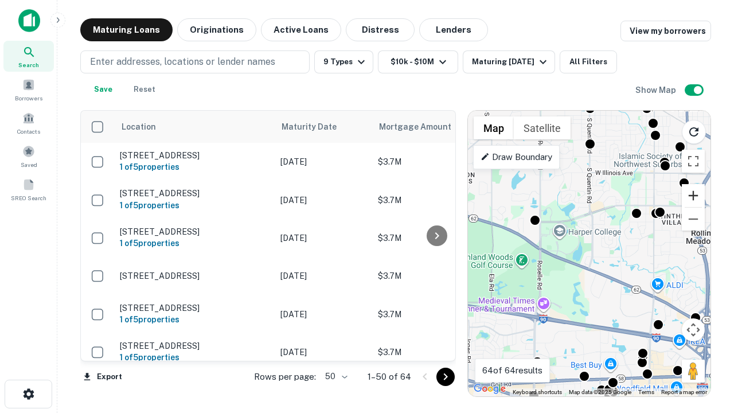 The image size is (734, 413). I want to click on button: 9 Types, so click(344, 62).